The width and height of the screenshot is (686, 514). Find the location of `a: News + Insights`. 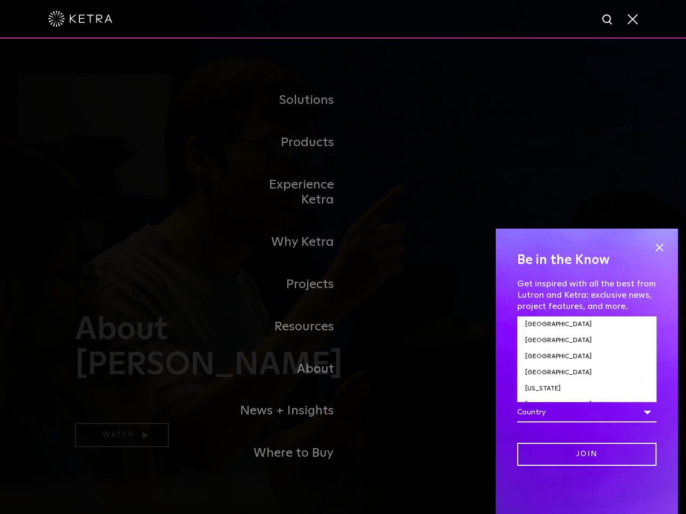

a: News + Insights is located at coordinates (288, 411).